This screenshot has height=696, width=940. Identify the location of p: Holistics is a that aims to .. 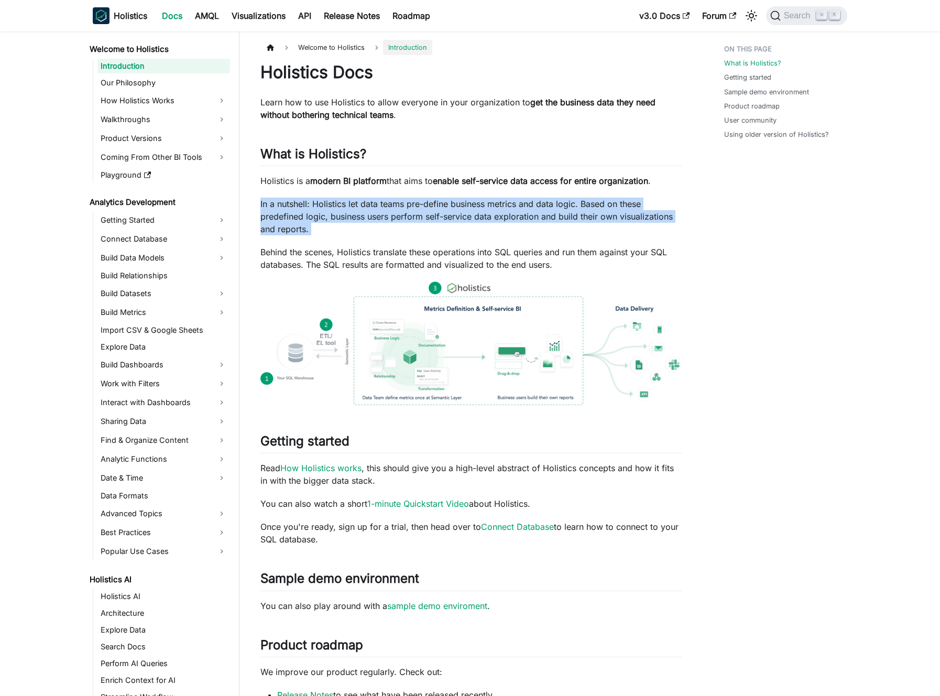
(471, 181).